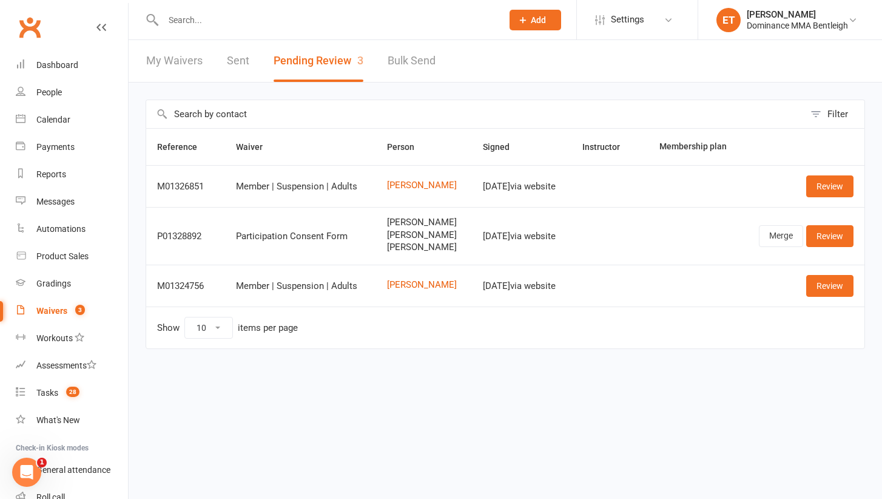 This screenshot has height=499, width=882. What do you see at coordinates (319, 61) in the screenshot?
I see `button: Pending Review3` at bounding box center [319, 61].